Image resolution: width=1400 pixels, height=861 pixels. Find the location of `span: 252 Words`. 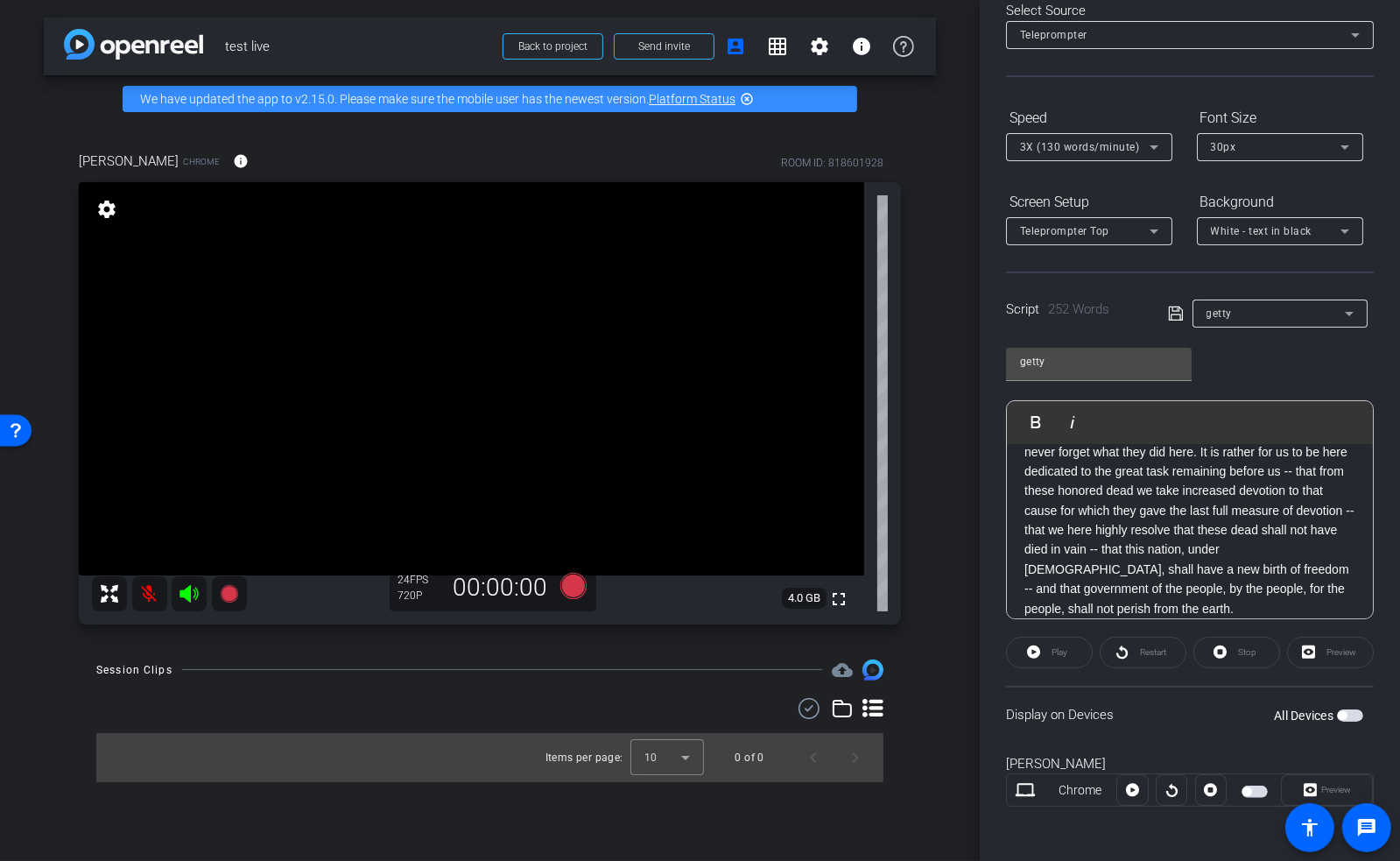

span: 252 Words is located at coordinates (1078, 309).